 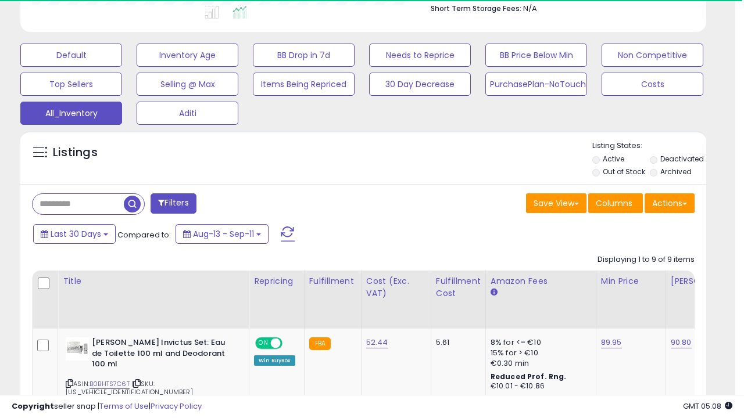 I want to click on button: BB Drop in 7d, so click(x=303, y=55).